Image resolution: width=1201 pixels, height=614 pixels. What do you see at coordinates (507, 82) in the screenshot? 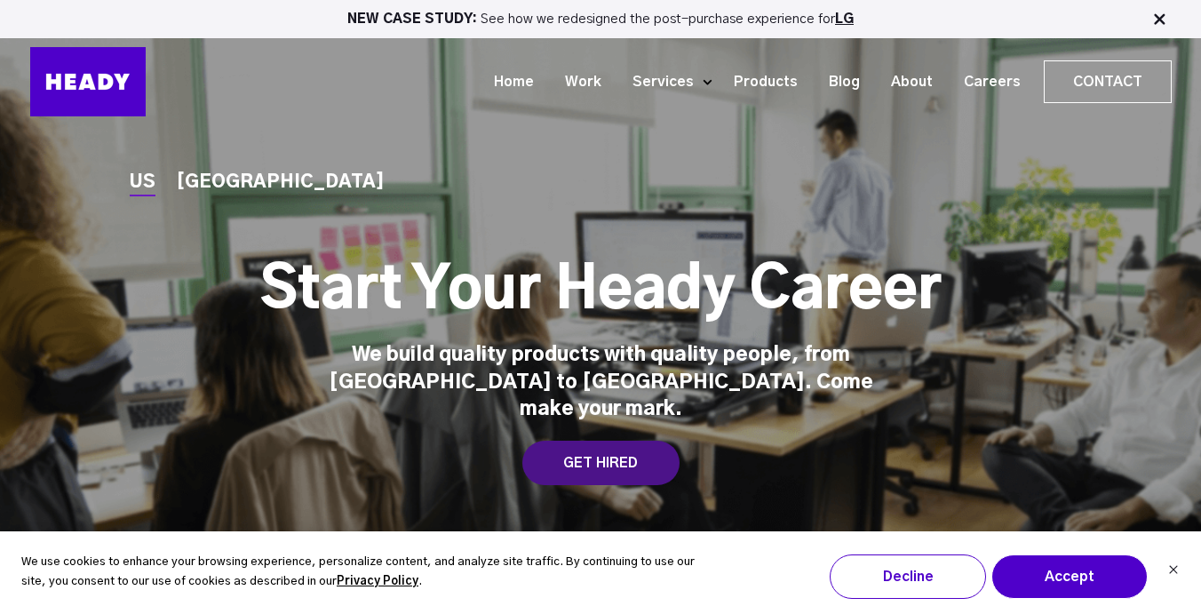
I see `a: Home` at bounding box center [507, 82].